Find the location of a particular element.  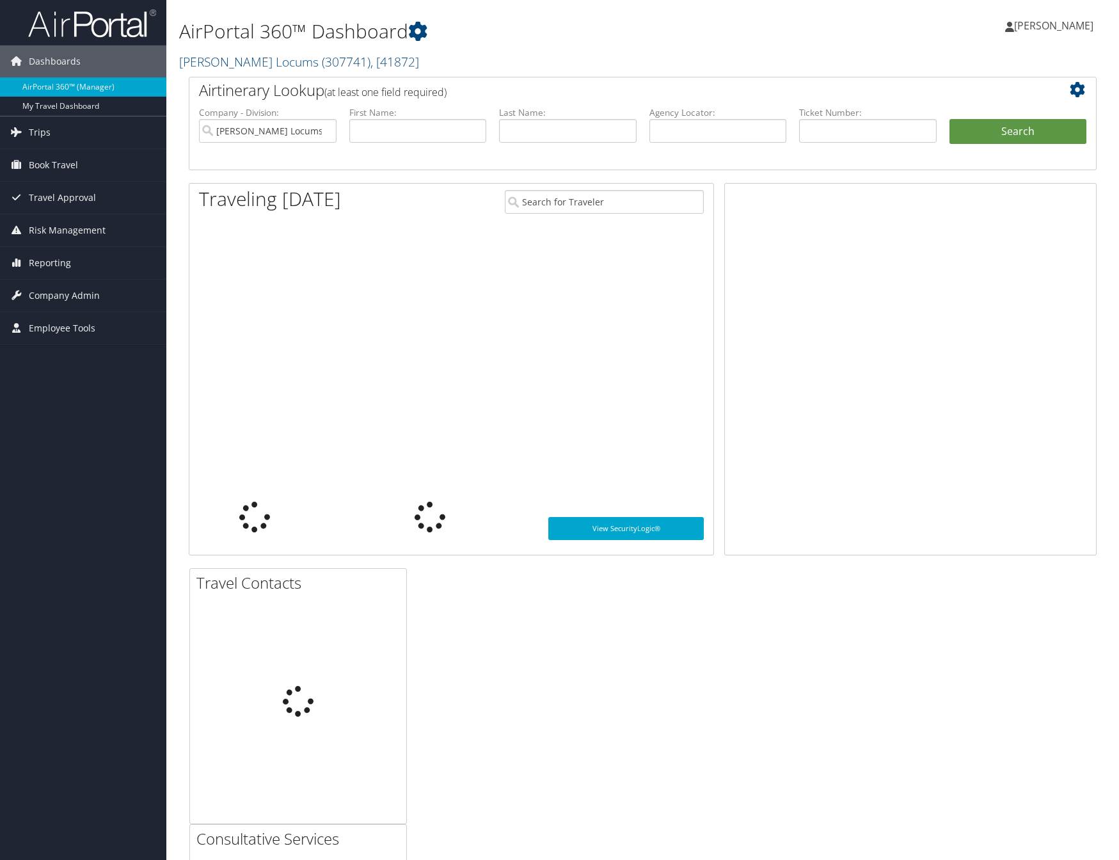

h2: Airtinerary Lookup is located at coordinates (605, 90).